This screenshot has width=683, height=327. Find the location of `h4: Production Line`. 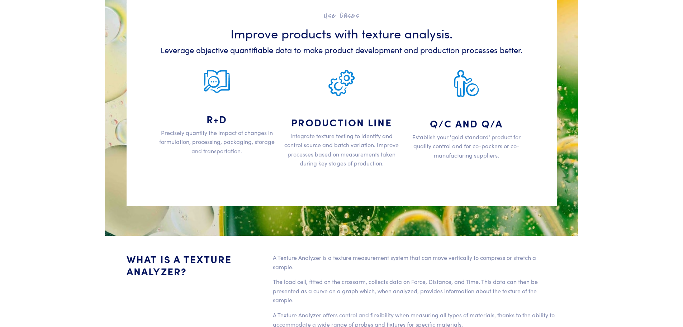

h4: Production Line is located at coordinates (342, 122).